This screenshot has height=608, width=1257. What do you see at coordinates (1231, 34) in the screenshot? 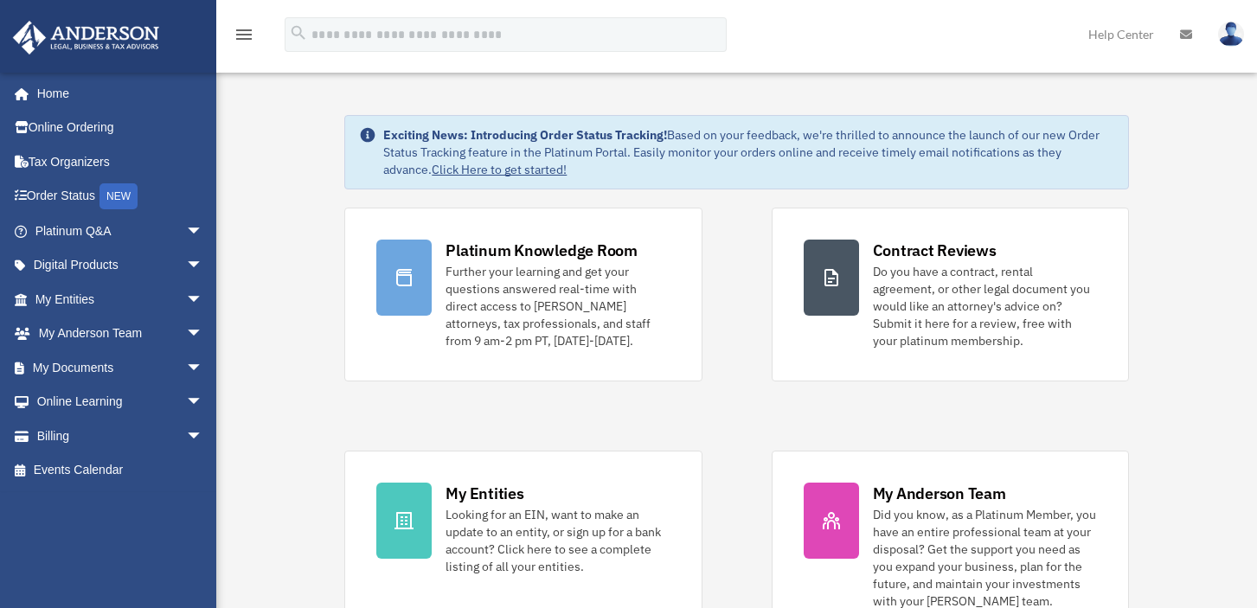
I see `img: User Pic` at bounding box center [1231, 34].